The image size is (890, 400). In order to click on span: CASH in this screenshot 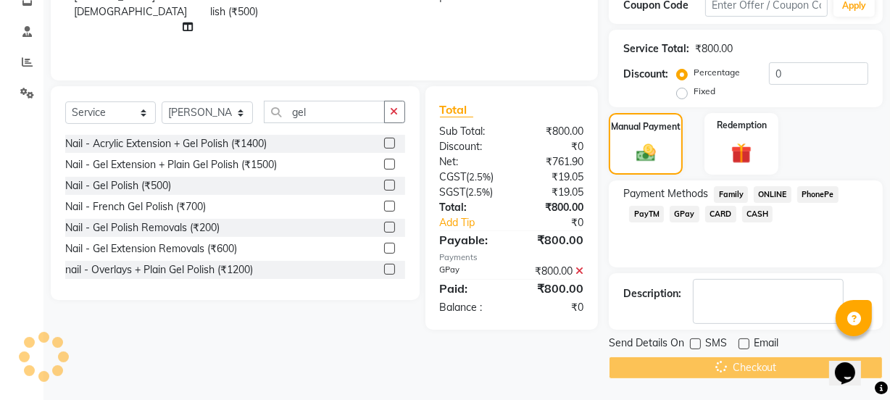, I will do `click(758, 214)`.